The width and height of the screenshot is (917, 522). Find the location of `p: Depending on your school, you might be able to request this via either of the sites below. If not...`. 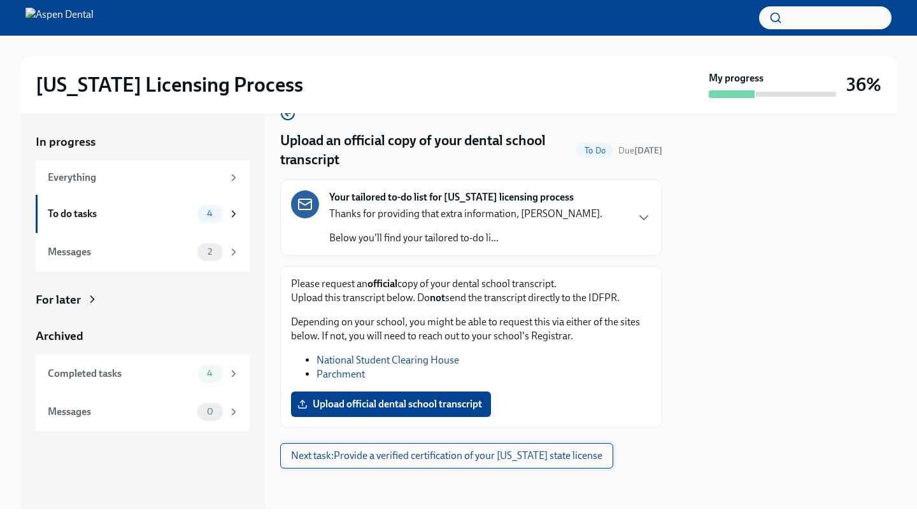

p: Depending on your school, you might be able to request this via either of the sites below. If not... is located at coordinates (471, 329).